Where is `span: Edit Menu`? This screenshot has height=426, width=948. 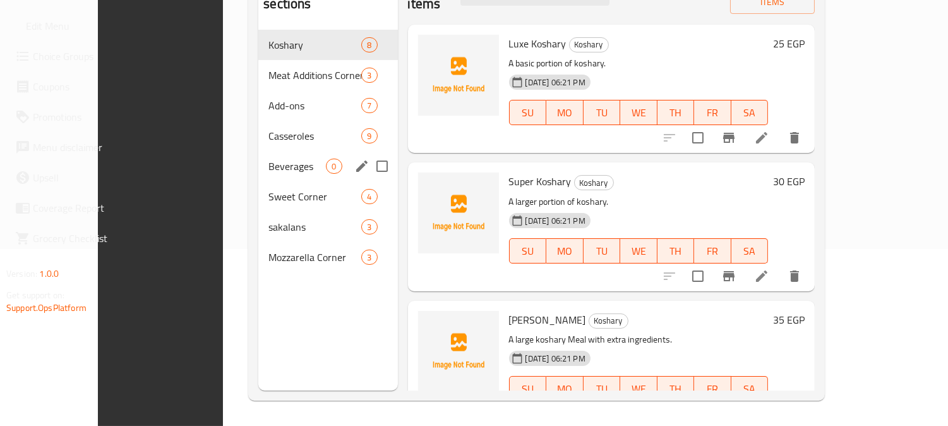 span: Edit Menu is located at coordinates (88, 26).